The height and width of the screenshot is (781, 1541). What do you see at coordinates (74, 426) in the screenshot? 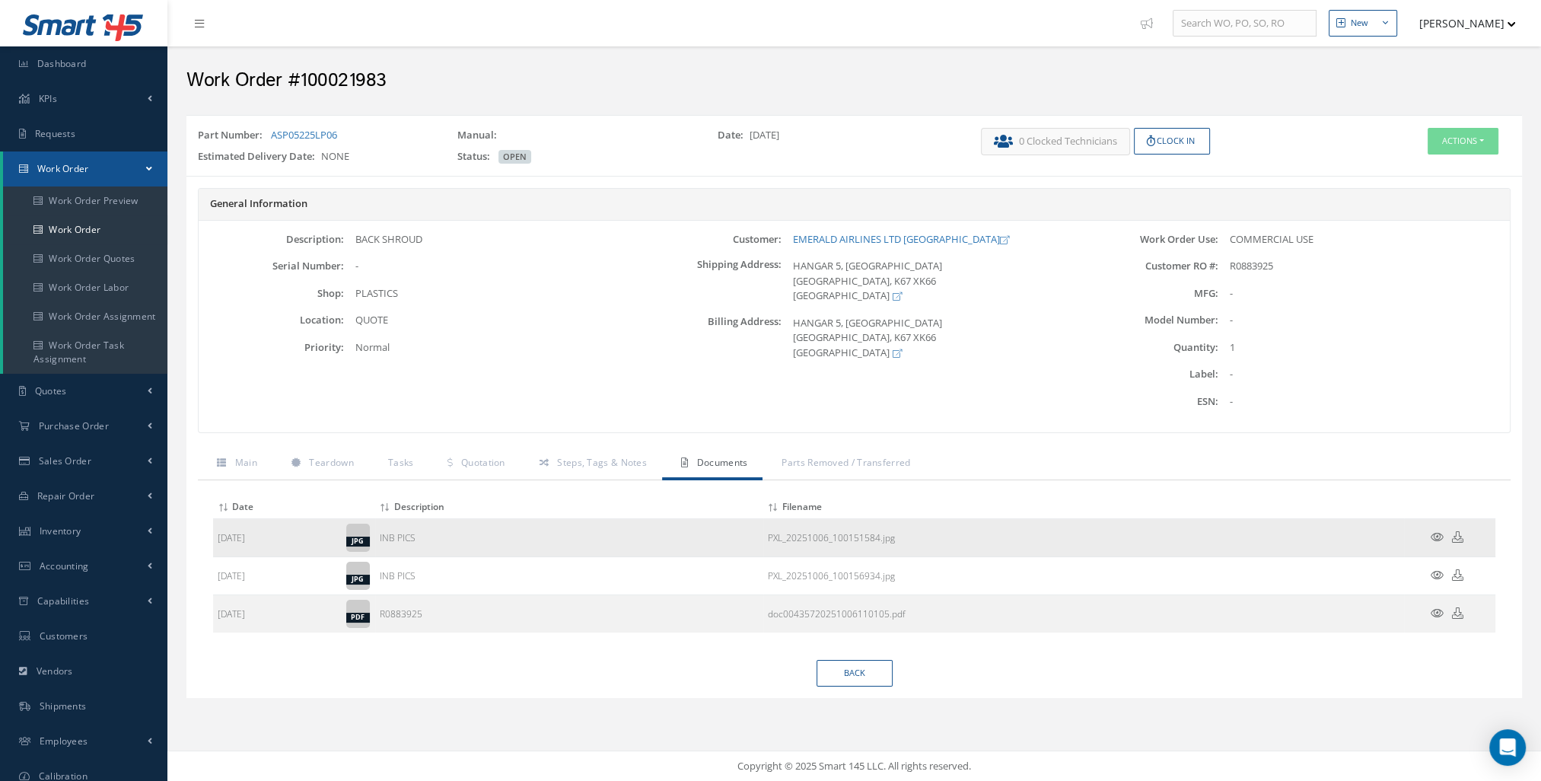
I see `span: Purchase Order` at bounding box center [74, 426].